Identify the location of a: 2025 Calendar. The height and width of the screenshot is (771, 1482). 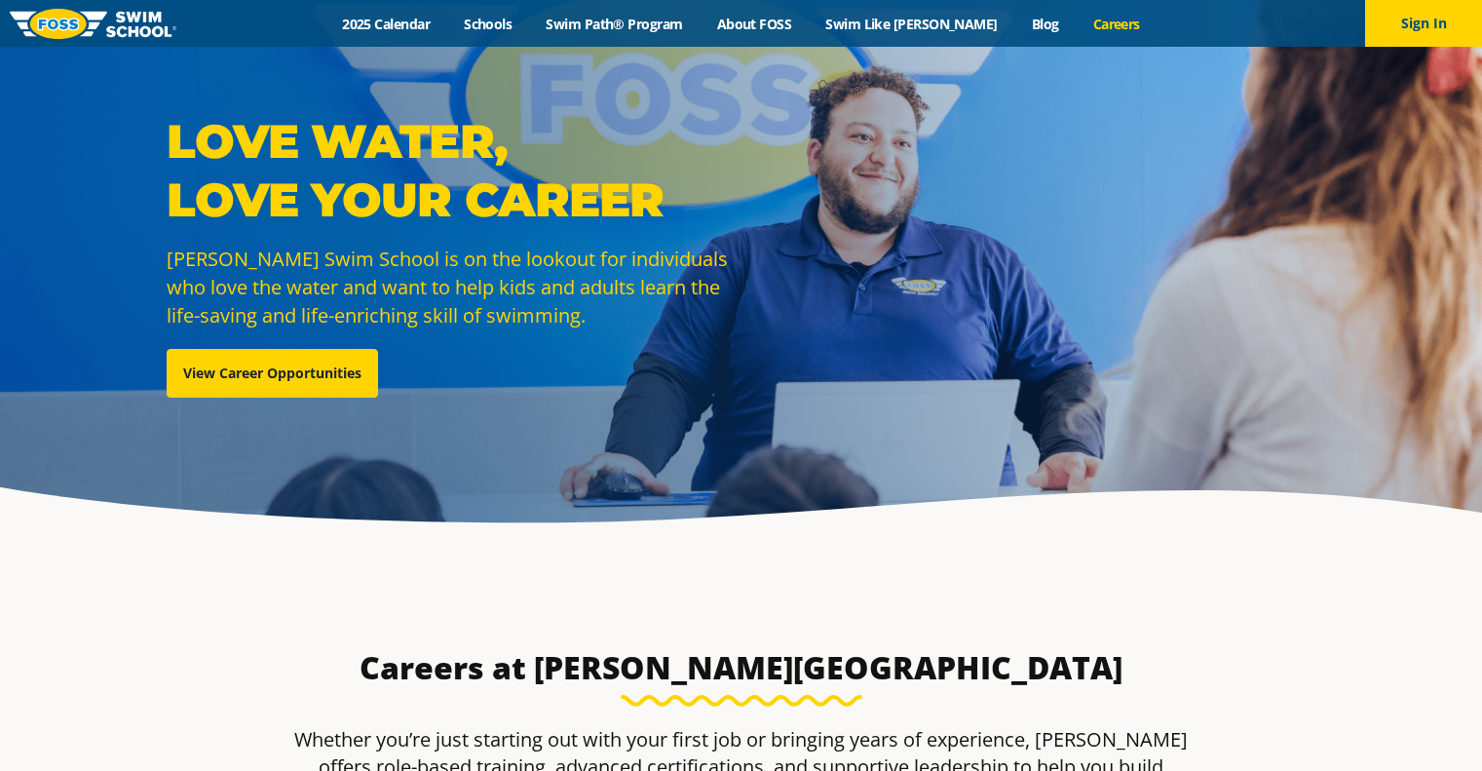
(386, 23).